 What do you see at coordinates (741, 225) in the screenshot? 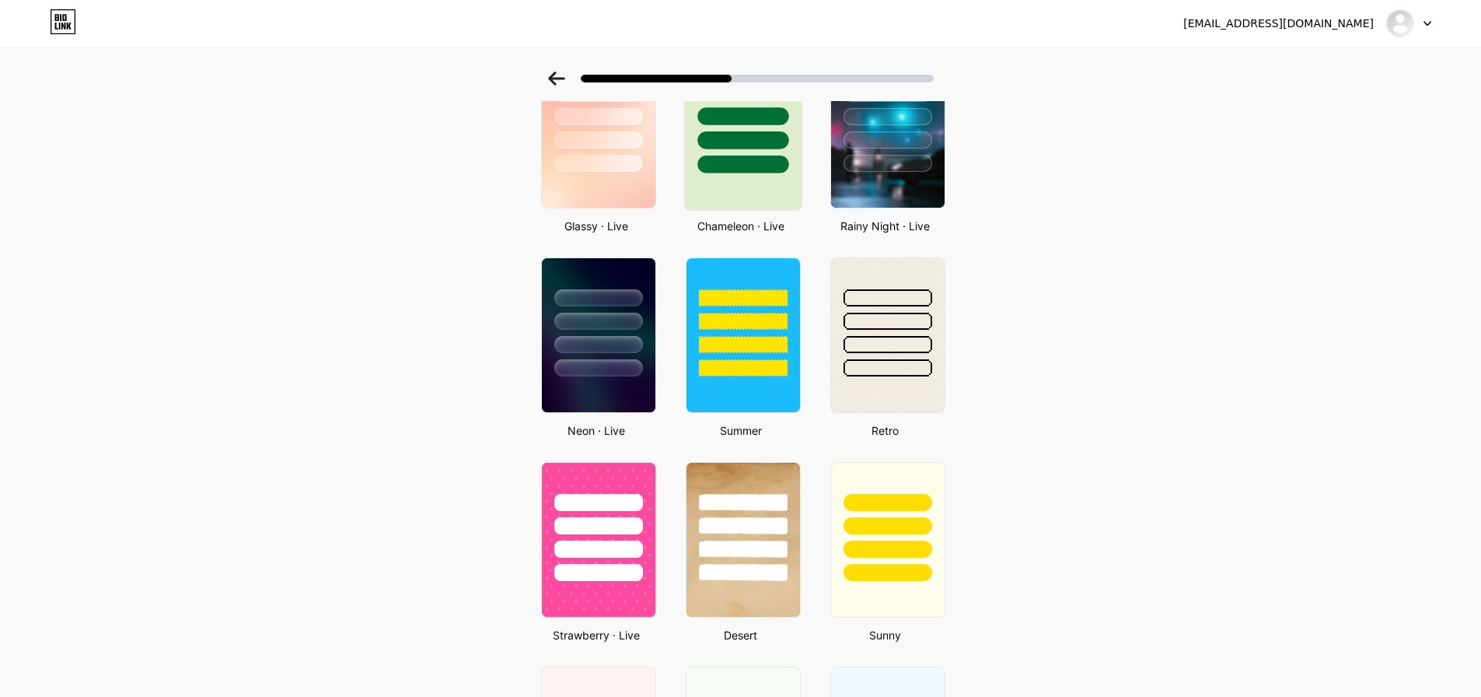
I see `div: Chameleon · Live` at bounding box center [741, 225].